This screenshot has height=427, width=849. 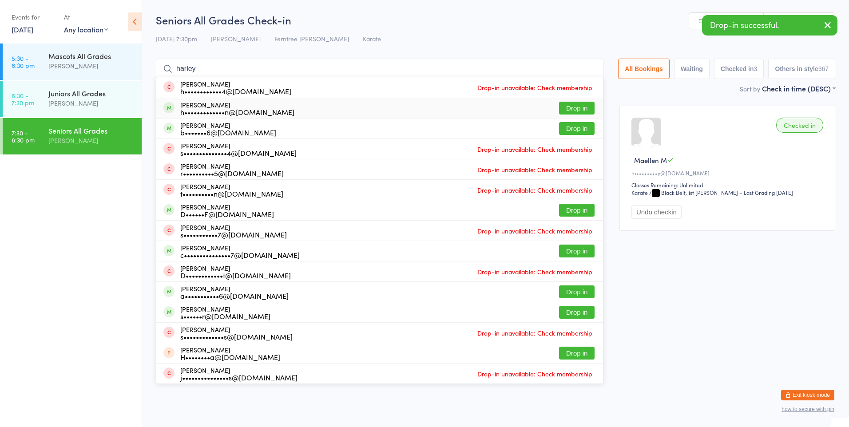 I want to click on button: Exit kiosk mode, so click(x=808, y=395).